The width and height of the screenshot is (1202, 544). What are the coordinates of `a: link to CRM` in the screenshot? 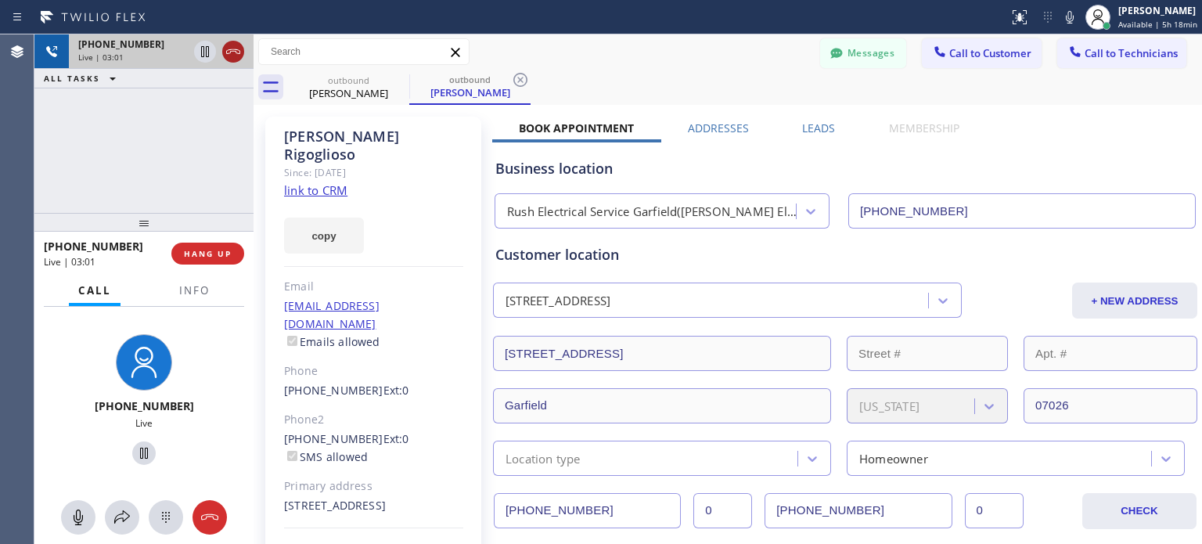 It's located at (315, 190).